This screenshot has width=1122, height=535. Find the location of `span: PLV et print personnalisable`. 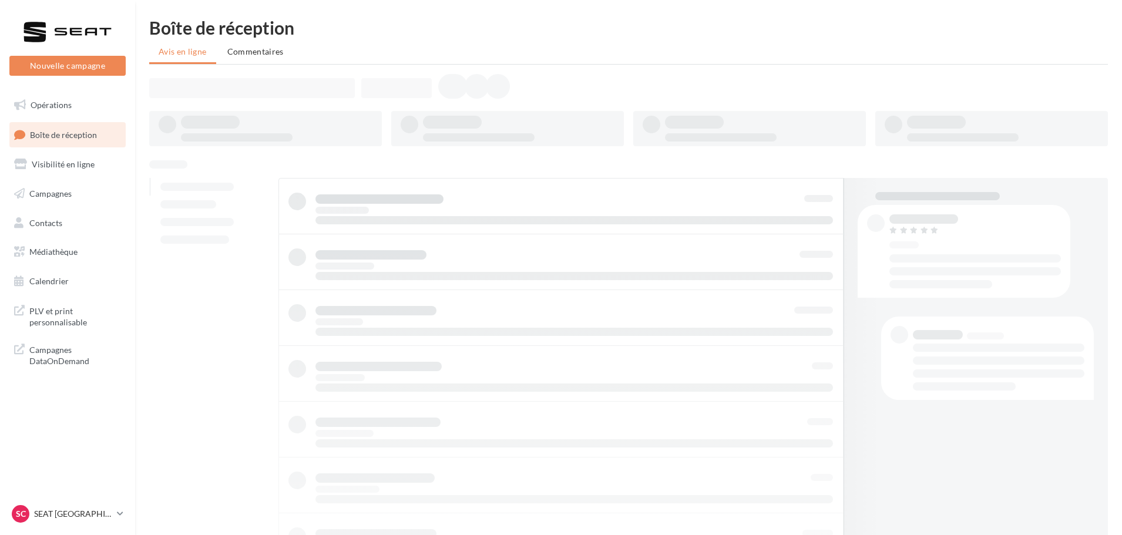

span: PLV et print personnalisable is located at coordinates (75, 316).